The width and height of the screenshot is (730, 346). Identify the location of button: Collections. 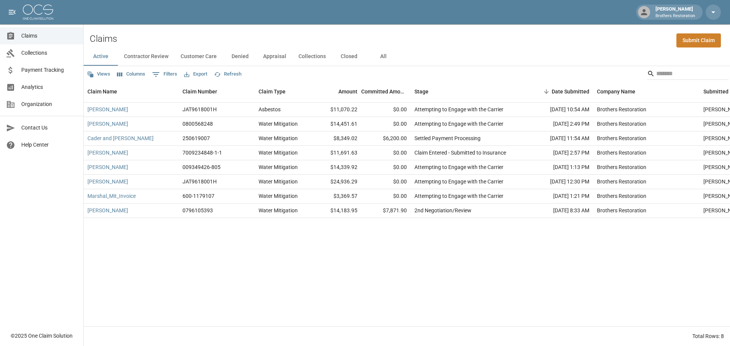
(312, 57).